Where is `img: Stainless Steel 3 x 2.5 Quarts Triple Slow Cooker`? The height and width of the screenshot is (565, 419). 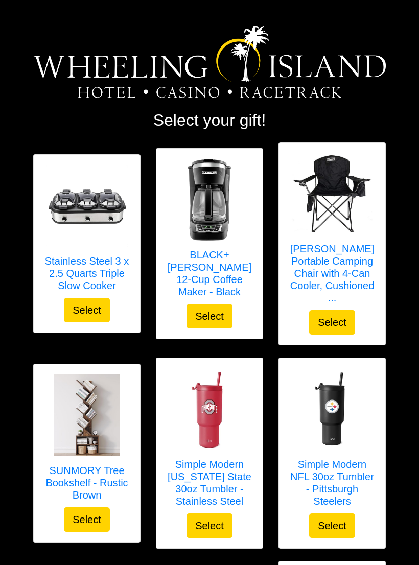
img: Stainless Steel 3 x 2.5 Quarts Triple Slow Cooker is located at coordinates (87, 206).